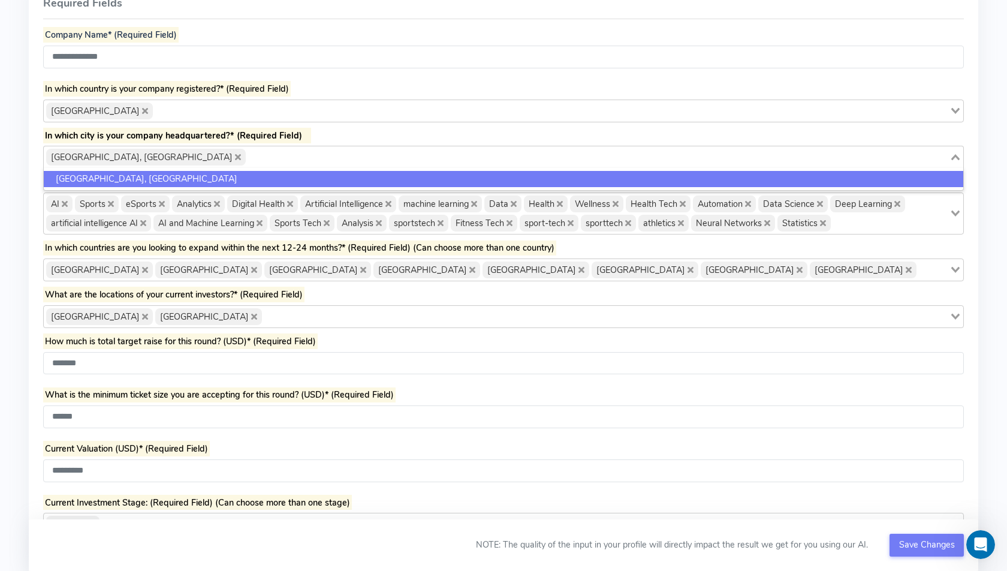 This screenshot has height=571, width=1007. What do you see at coordinates (581, 270) in the screenshot?
I see `button: Deselect United Kingdom` at bounding box center [581, 270].